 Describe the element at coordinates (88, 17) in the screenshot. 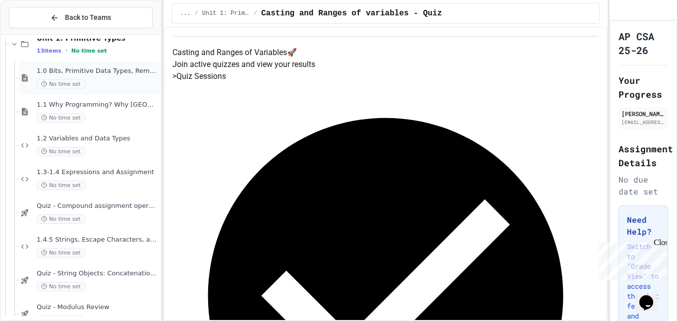

I see `span: Back to Teams` at that location.